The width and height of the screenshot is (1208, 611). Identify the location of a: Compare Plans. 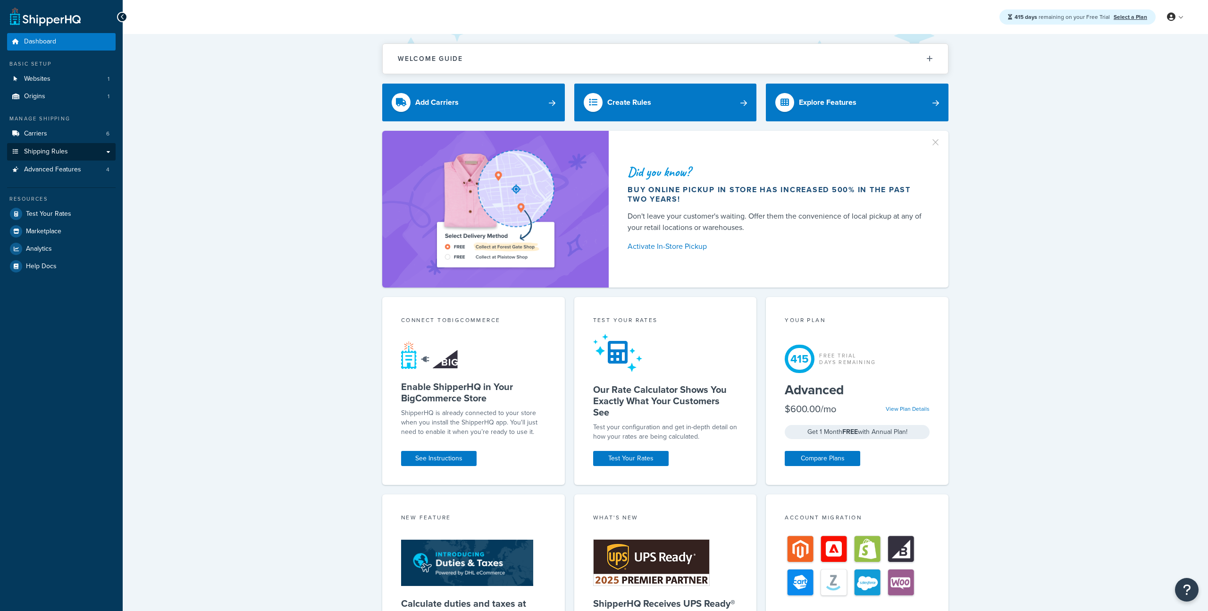
(822, 458).